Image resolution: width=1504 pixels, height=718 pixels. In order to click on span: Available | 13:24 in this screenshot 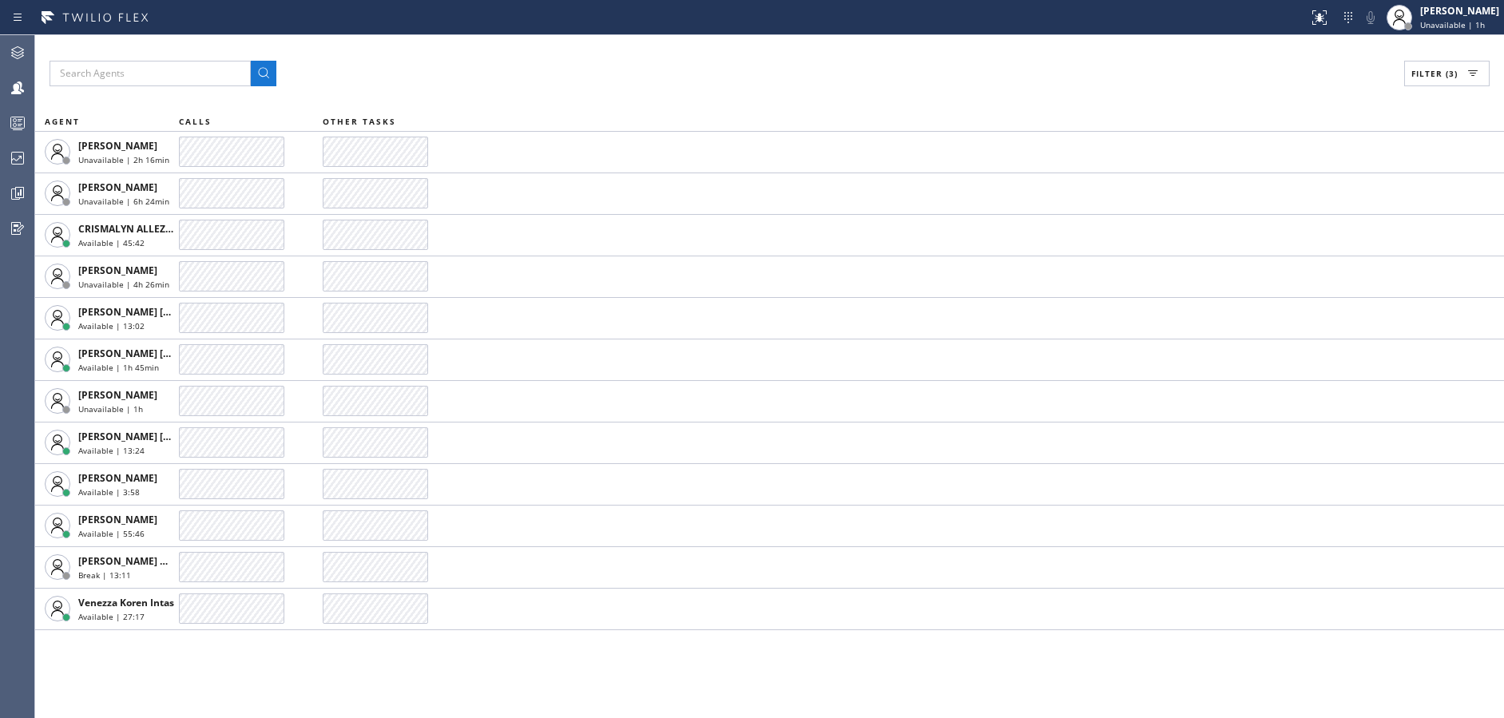, I will do `click(111, 450)`.